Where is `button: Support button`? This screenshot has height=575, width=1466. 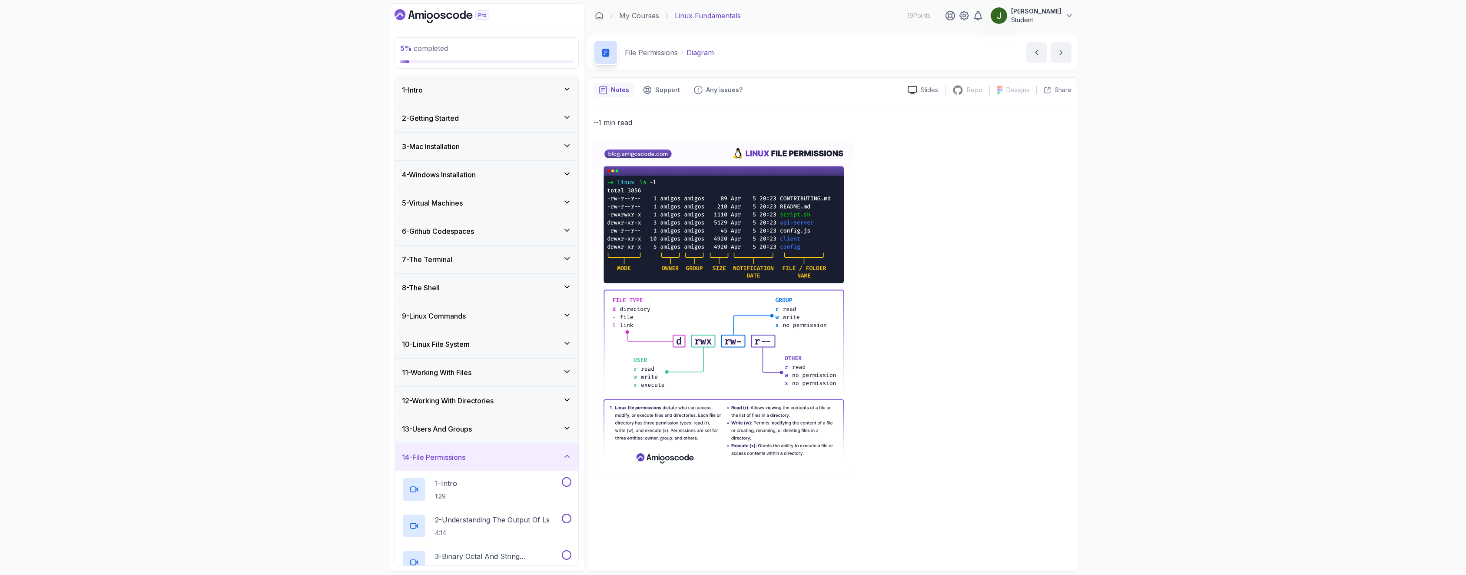
button: Support button is located at coordinates (661, 90).